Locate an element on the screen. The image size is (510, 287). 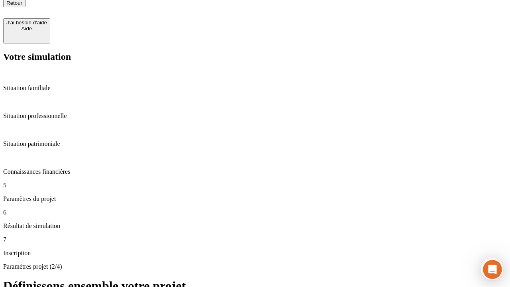
div: J’ai besoin d'aide is located at coordinates (27, 22).